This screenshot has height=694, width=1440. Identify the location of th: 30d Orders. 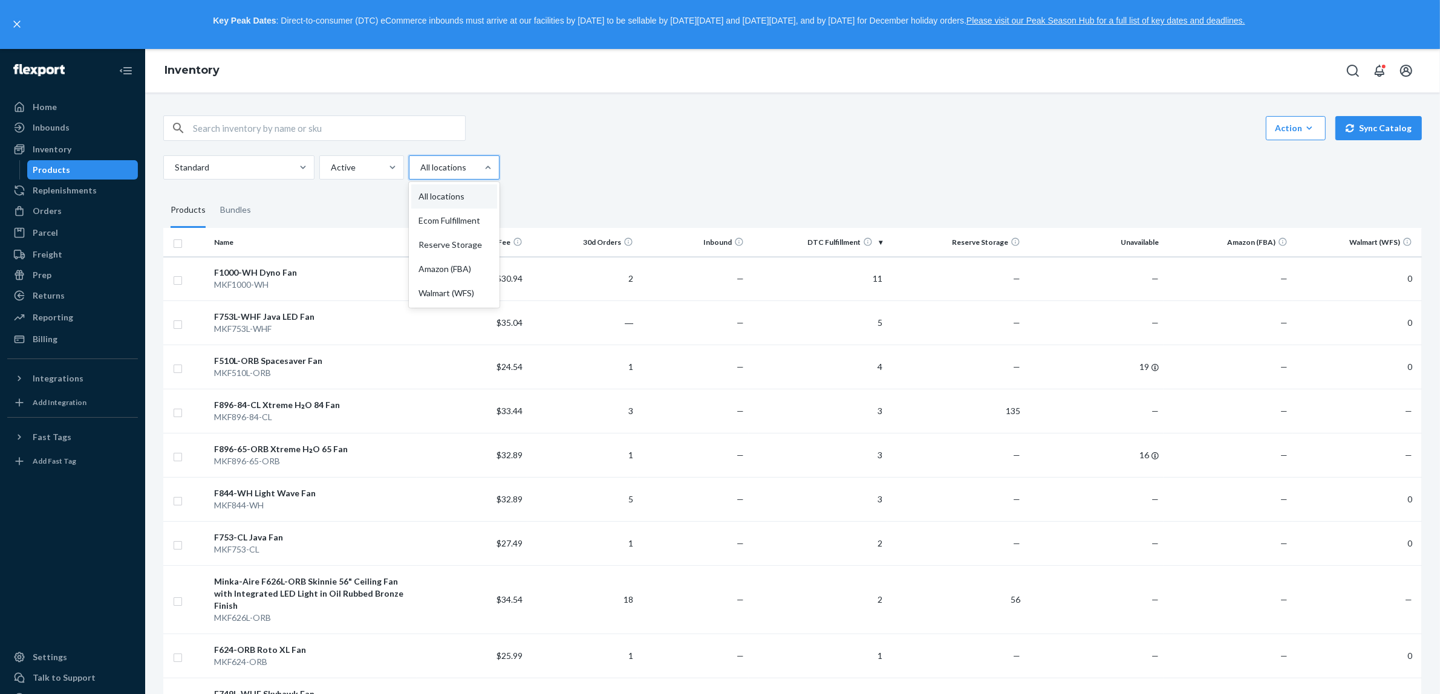
(583, 243).